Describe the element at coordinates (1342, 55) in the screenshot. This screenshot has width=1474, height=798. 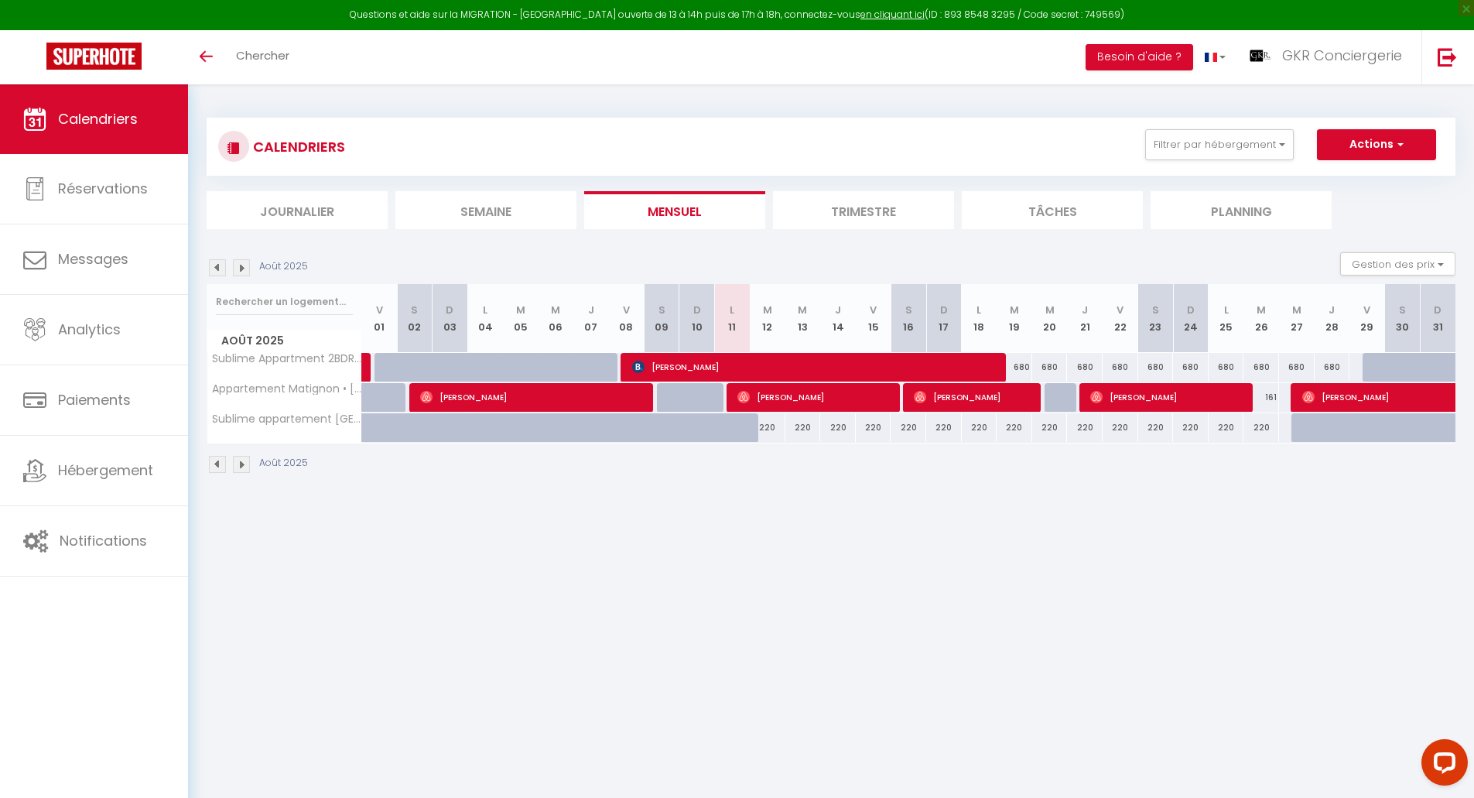
I see `span: GKR Conciergerie` at that location.